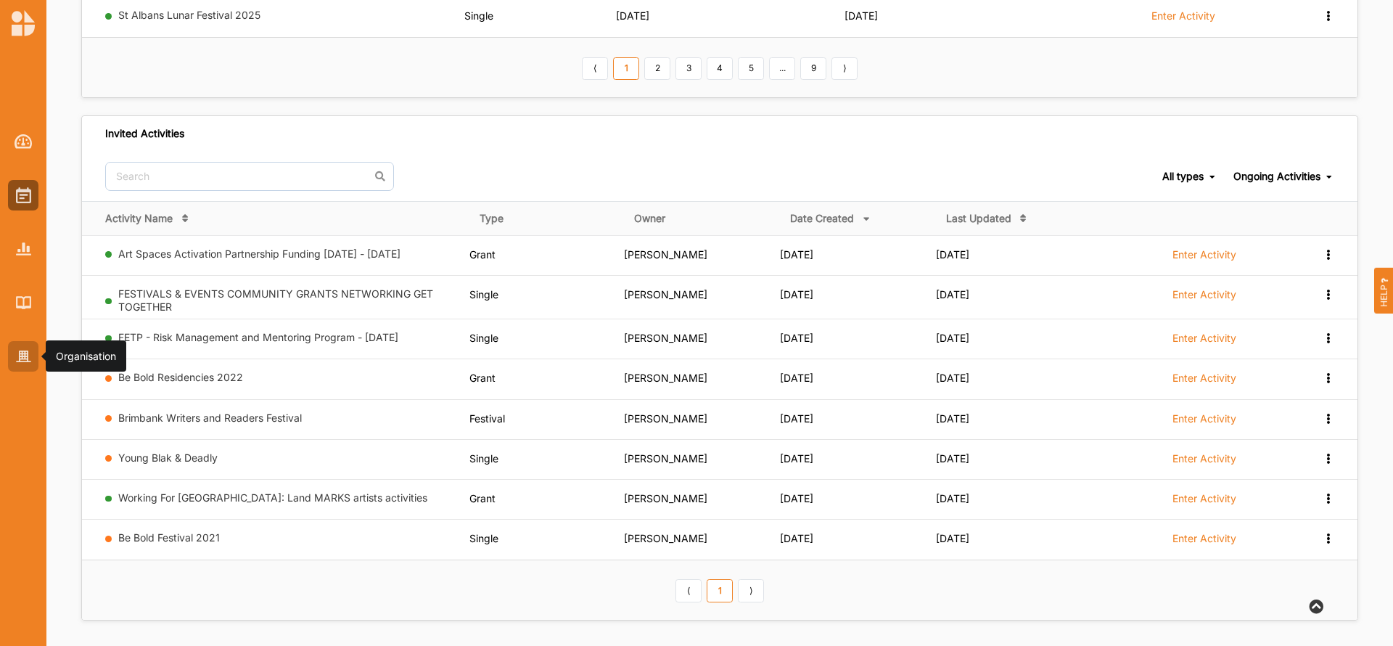 Image resolution: width=1393 pixels, height=646 pixels. Describe the element at coordinates (23, 195) in the screenshot. I see `img: Activities` at that location.